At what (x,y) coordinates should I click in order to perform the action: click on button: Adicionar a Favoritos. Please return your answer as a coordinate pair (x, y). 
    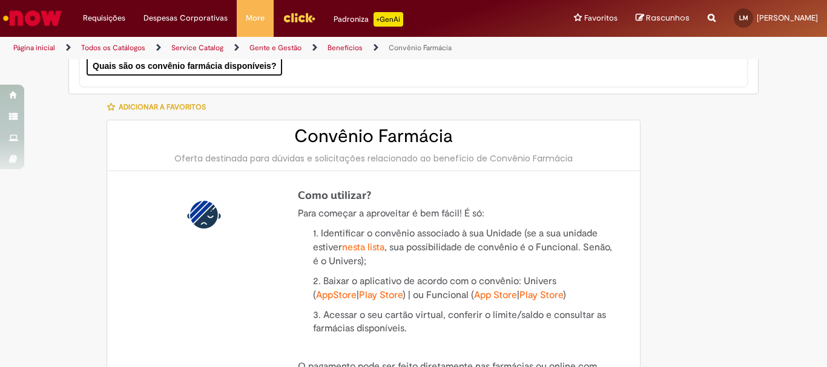
    Looking at the image, I should click on (159, 107).